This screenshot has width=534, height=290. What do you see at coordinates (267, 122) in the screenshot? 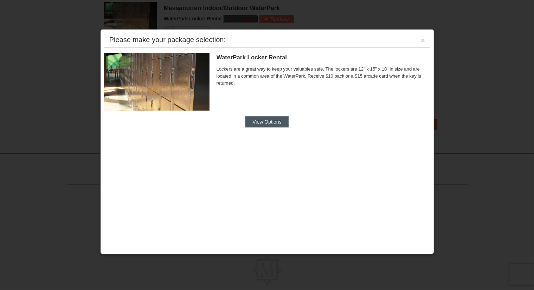
I see `button: View Options` at bounding box center [267, 122].